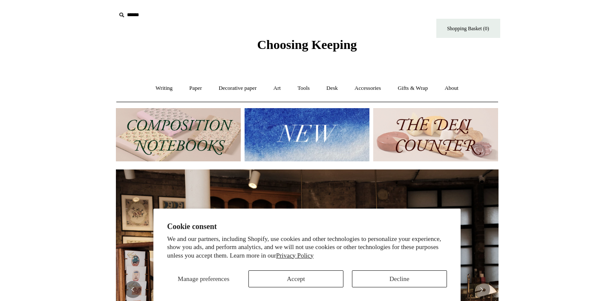  What do you see at coordinates (307, 135) in the screenshot?
I see `img: New.jpg__PID:f73bdf93-380a-4a35-bcfe-7823039498e1` at bounding box center [307, 135].